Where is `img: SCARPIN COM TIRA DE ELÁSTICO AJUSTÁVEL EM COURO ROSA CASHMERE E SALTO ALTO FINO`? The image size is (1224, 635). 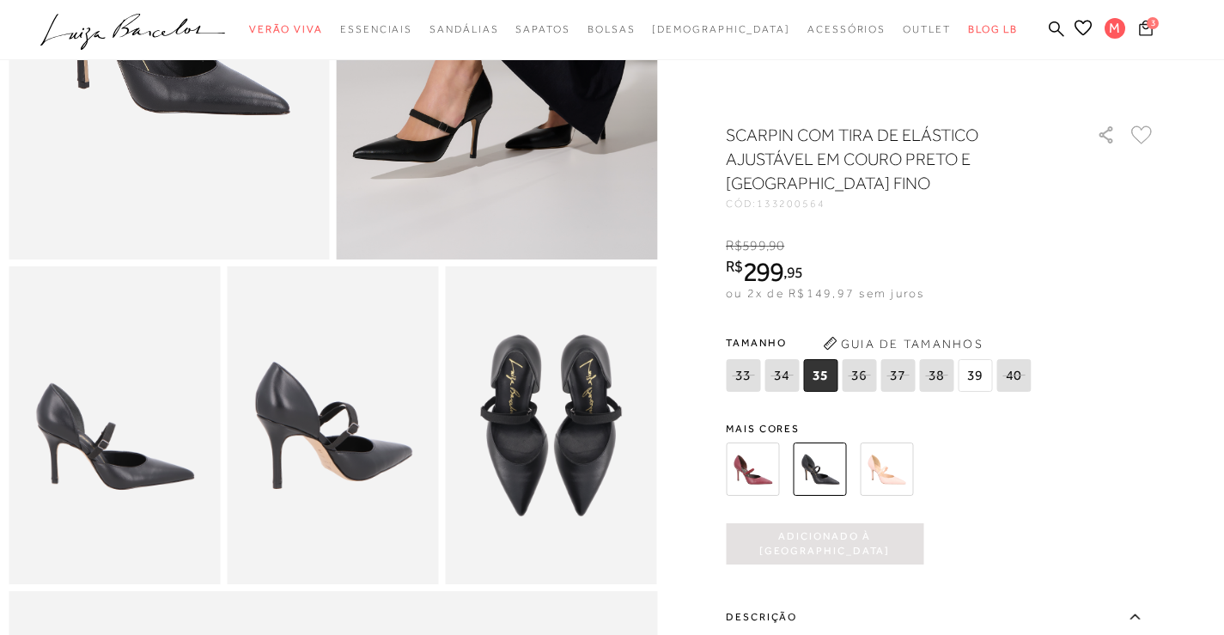 img: SCARPIN COM TIRA DE ELÁSTICO AJUSTÁVEL EM COURO ROSA CASHMERE E SALTO ALTO FINO is located at coordinates (886, 469).